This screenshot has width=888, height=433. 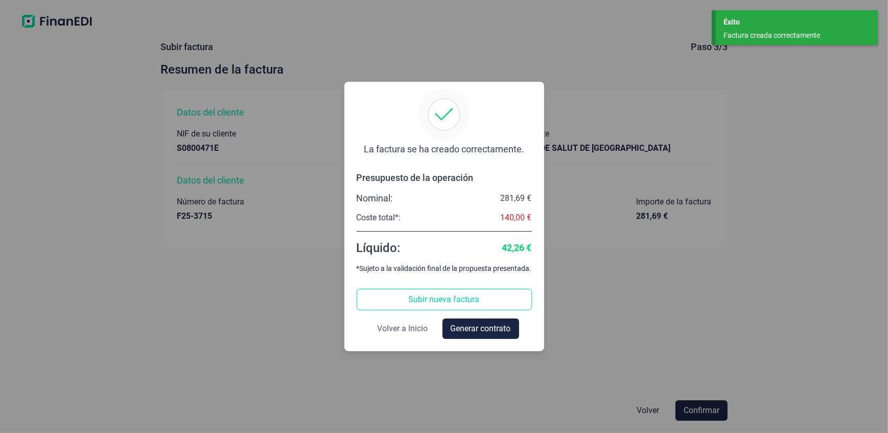 I want to click on button: Subir nueva factura, so click(x=444, y=299).